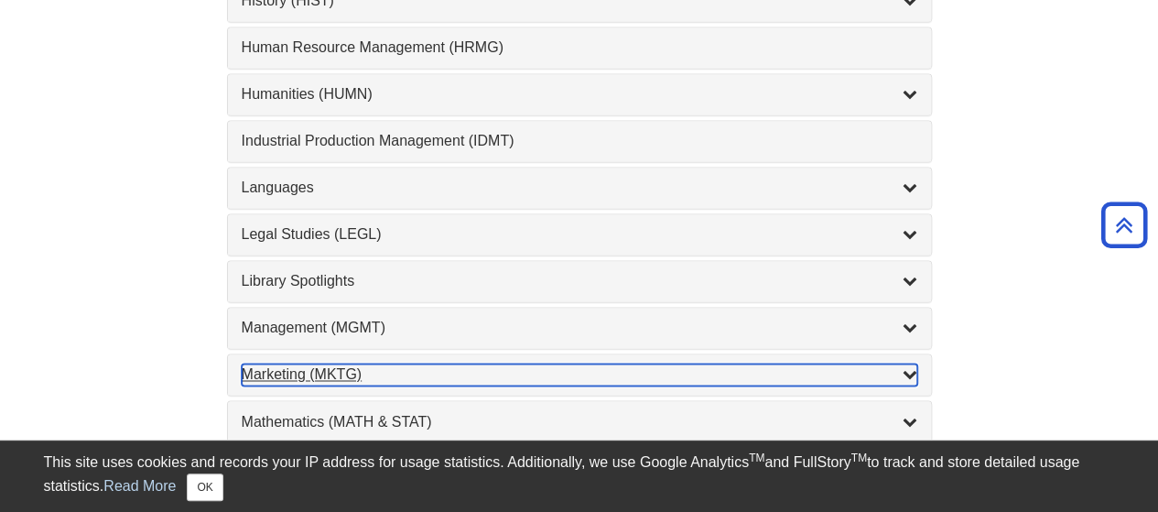 The image size is (1158, 512). Describe the element at coordinates (579, 141) in the screenshot. I see `div: Industrial Production Management (IDMT)` at that location.